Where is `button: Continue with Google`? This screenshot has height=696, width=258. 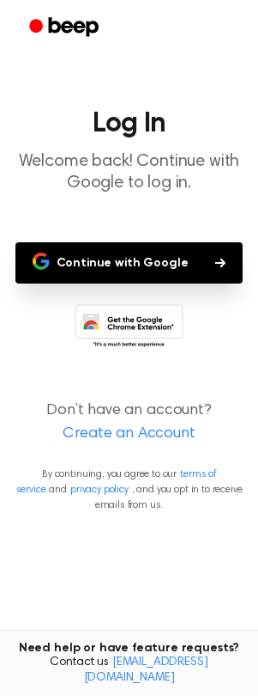 button: Continue with Google is located at coordinates (130, 263).